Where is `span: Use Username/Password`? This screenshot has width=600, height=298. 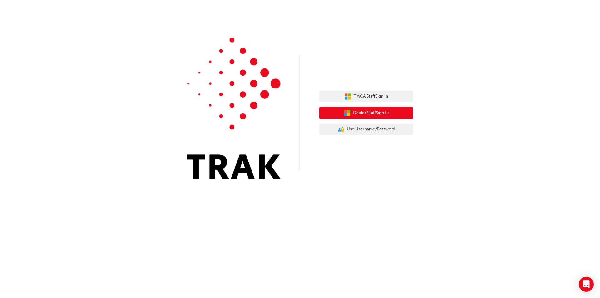
span: Use Username/Password is located at coordinates (371, 129).